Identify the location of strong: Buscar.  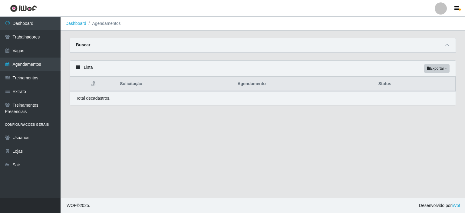
(83, 45).